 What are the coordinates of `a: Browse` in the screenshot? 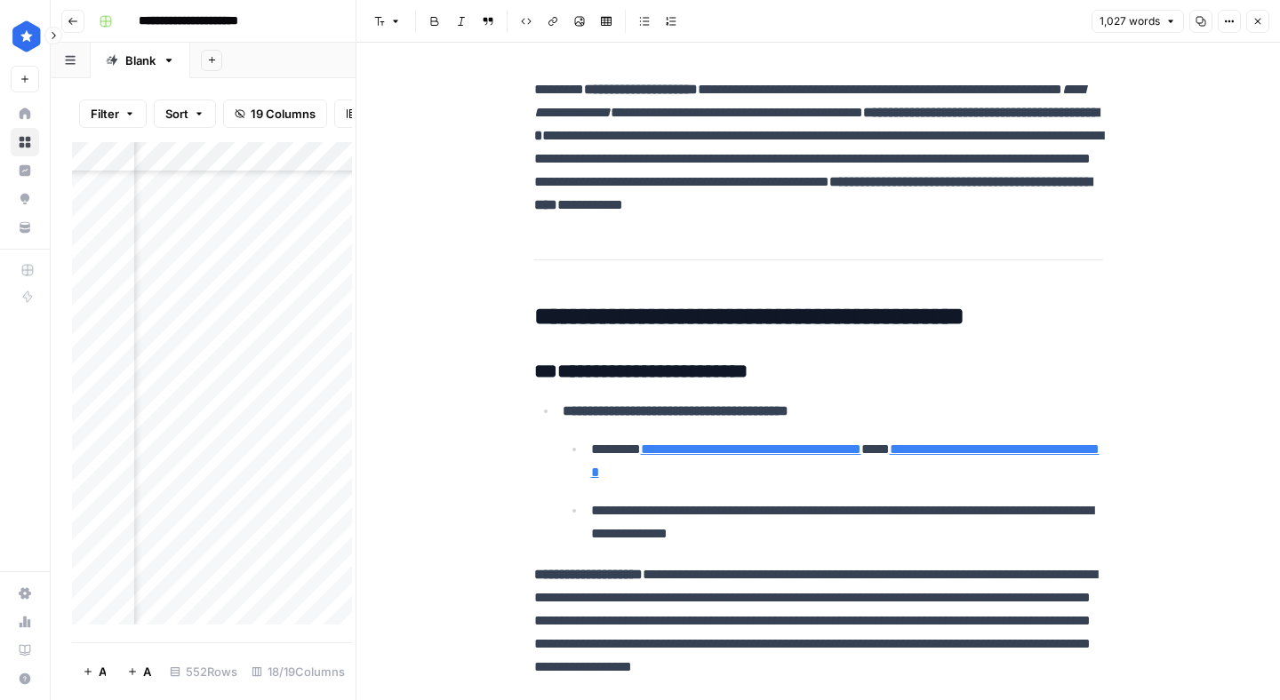 It's located at (25, 142).